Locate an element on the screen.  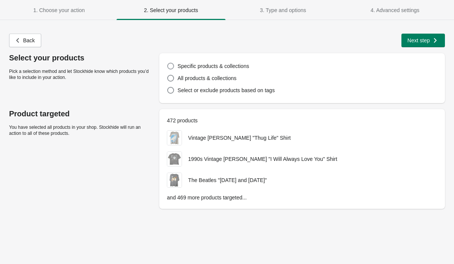
img: The Beatles "Yesterday and Today" is located at coordinates (174, 180).